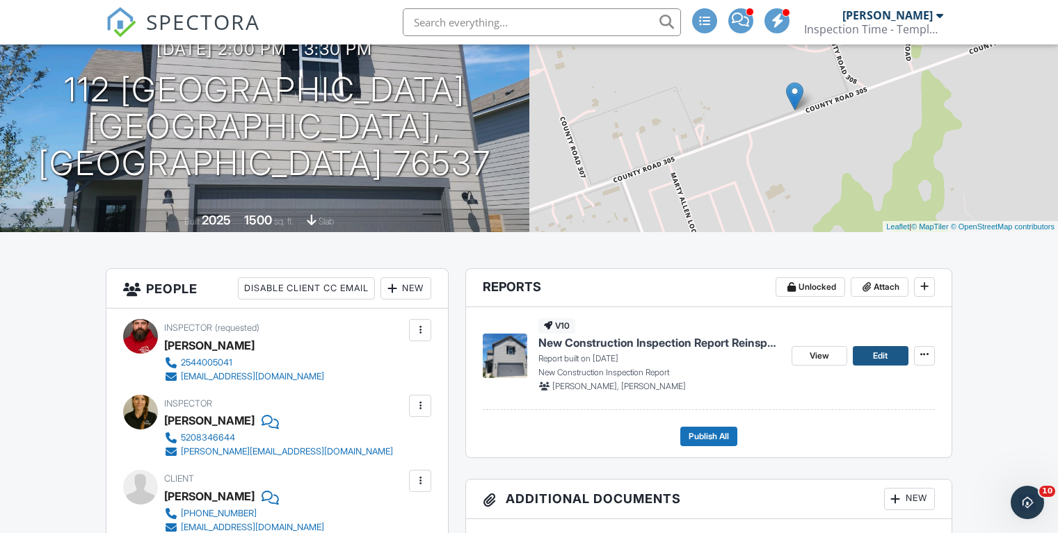 This screenshot has width=1058, height=533. I want to click on h3: People, so click(277, 289).